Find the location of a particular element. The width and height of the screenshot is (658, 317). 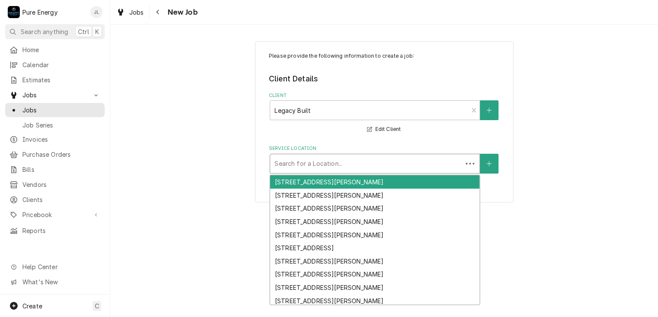

span: Reports is located at coordinates (61, 231).